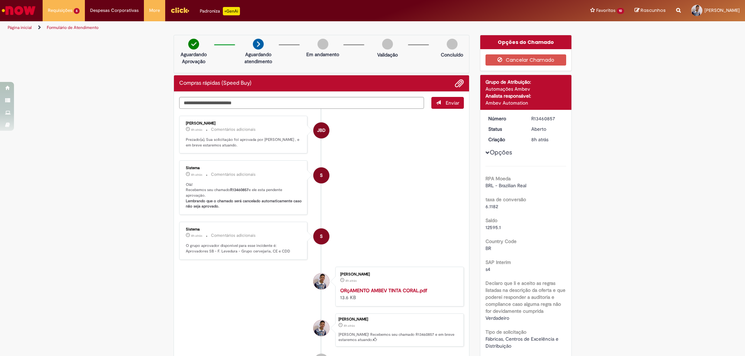  Describe the element at coordinates (547, 140) in the screenshot. I see `div: 29/08/2025 08:51:49` at that location.